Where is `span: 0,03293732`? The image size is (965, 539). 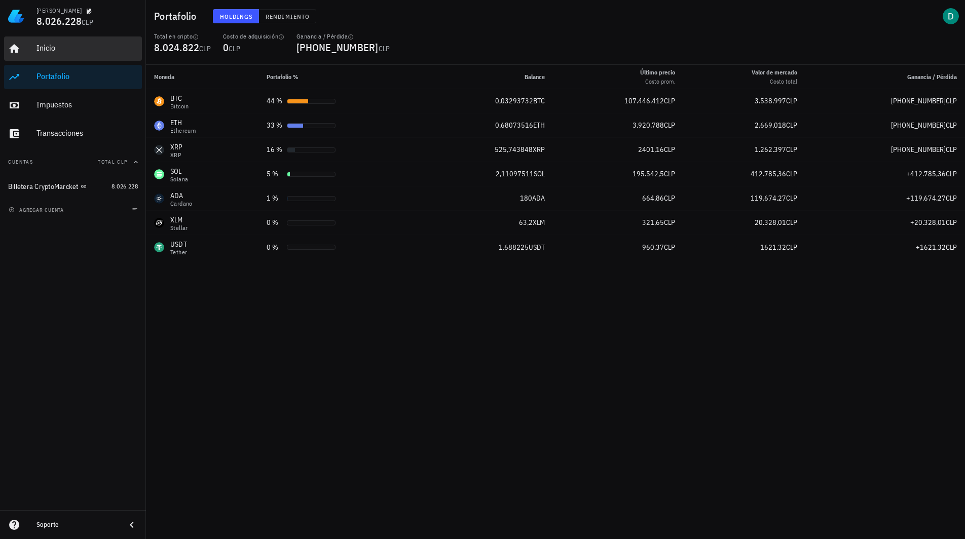 span: 0,03293732 is located at coordinates (514, 101).